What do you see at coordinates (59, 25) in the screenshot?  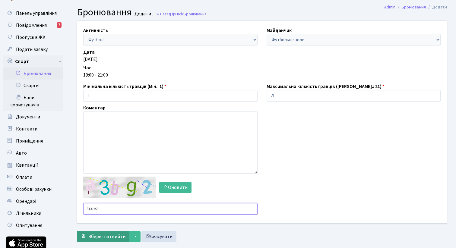 I see `div: 7` at bounding box center [59, 25].